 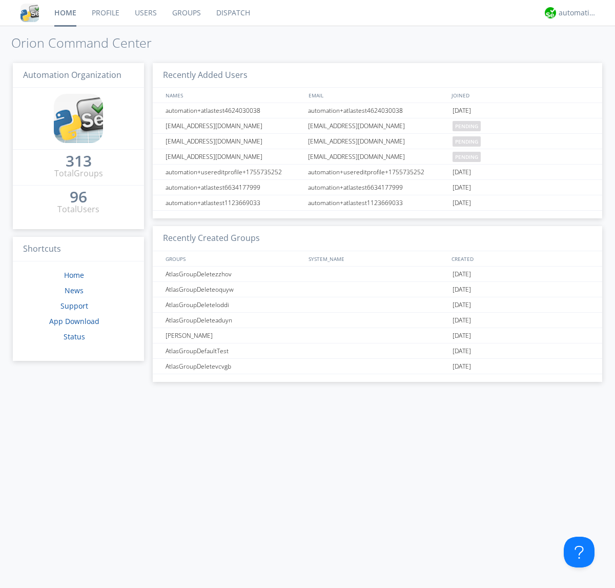 I want to click on div: AtlasGroupDefaultTest, so click(x=234, y=351).